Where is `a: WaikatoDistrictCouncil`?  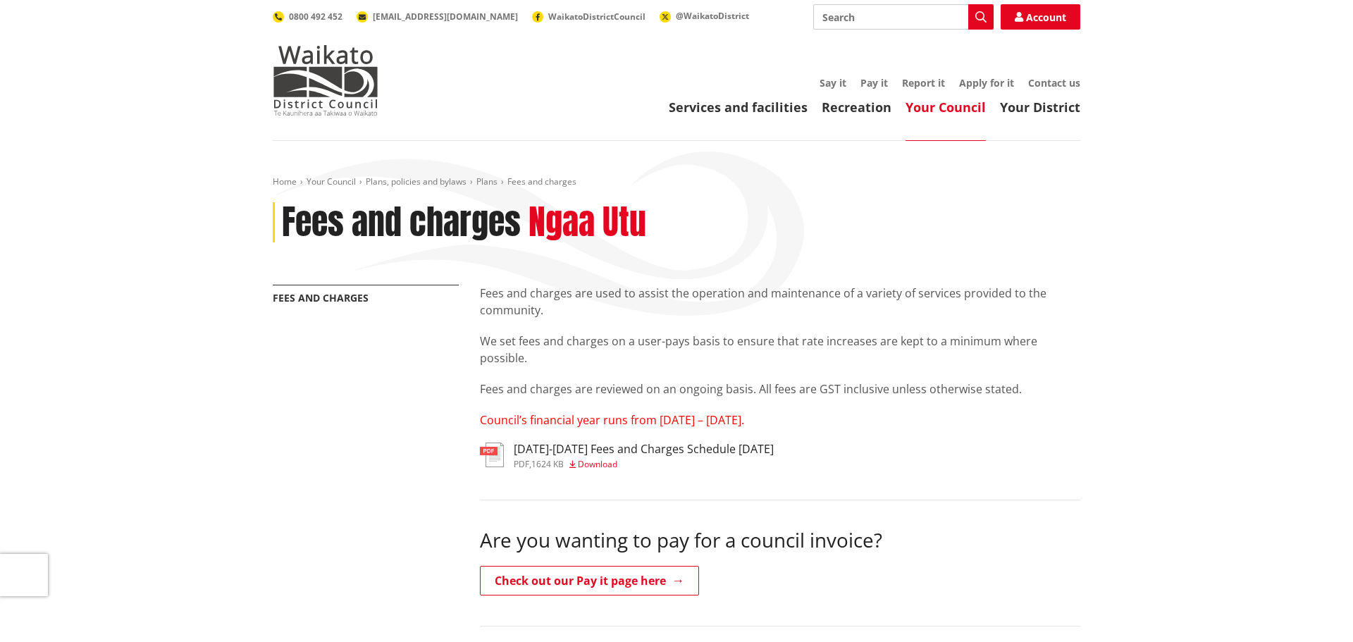 a: WaikatoDistrictCouncil is located at coordinates (589, 16).